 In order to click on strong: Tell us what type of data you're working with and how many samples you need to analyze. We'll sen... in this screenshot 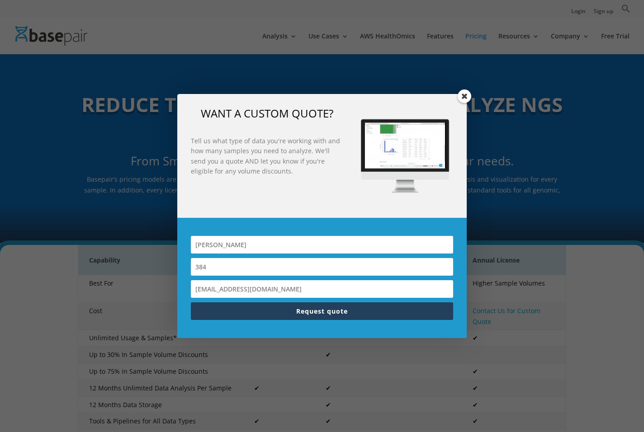, I will do `click(265, 156)`.